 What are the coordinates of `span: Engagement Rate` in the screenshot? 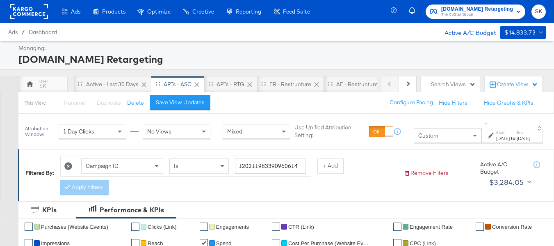 It's located at (431, 226).